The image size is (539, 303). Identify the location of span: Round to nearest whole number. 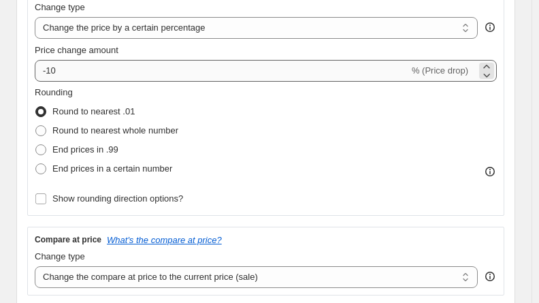
(115, 130).